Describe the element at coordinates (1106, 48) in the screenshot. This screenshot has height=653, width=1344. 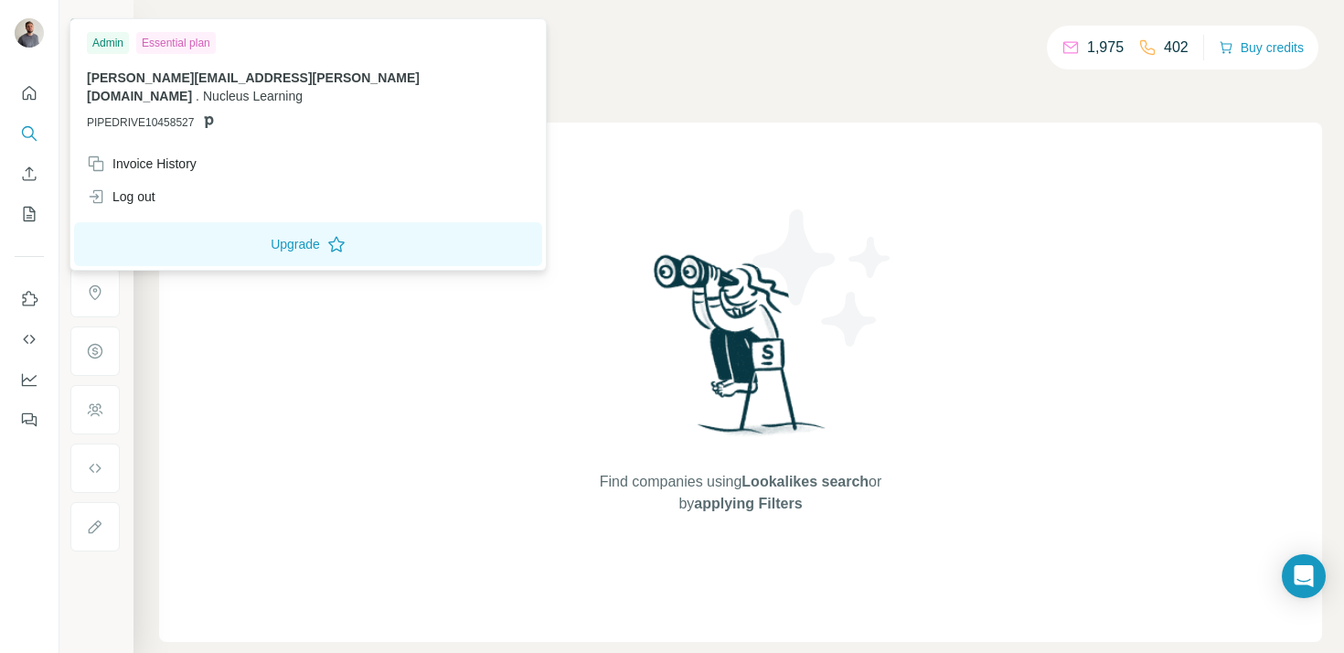
I see `p: 1,975` at that location.